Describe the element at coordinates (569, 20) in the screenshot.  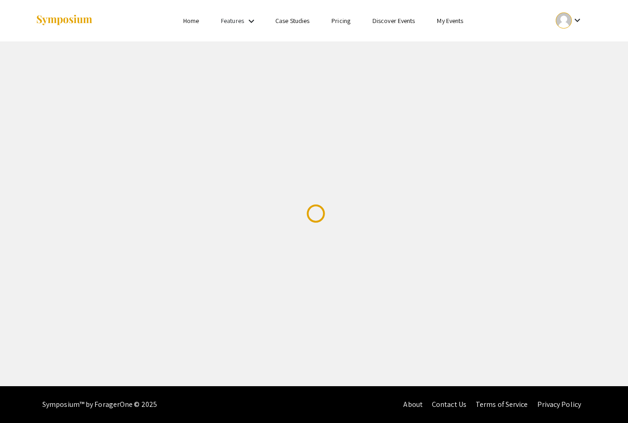
I see `button: Expand account dropdown` at that location.